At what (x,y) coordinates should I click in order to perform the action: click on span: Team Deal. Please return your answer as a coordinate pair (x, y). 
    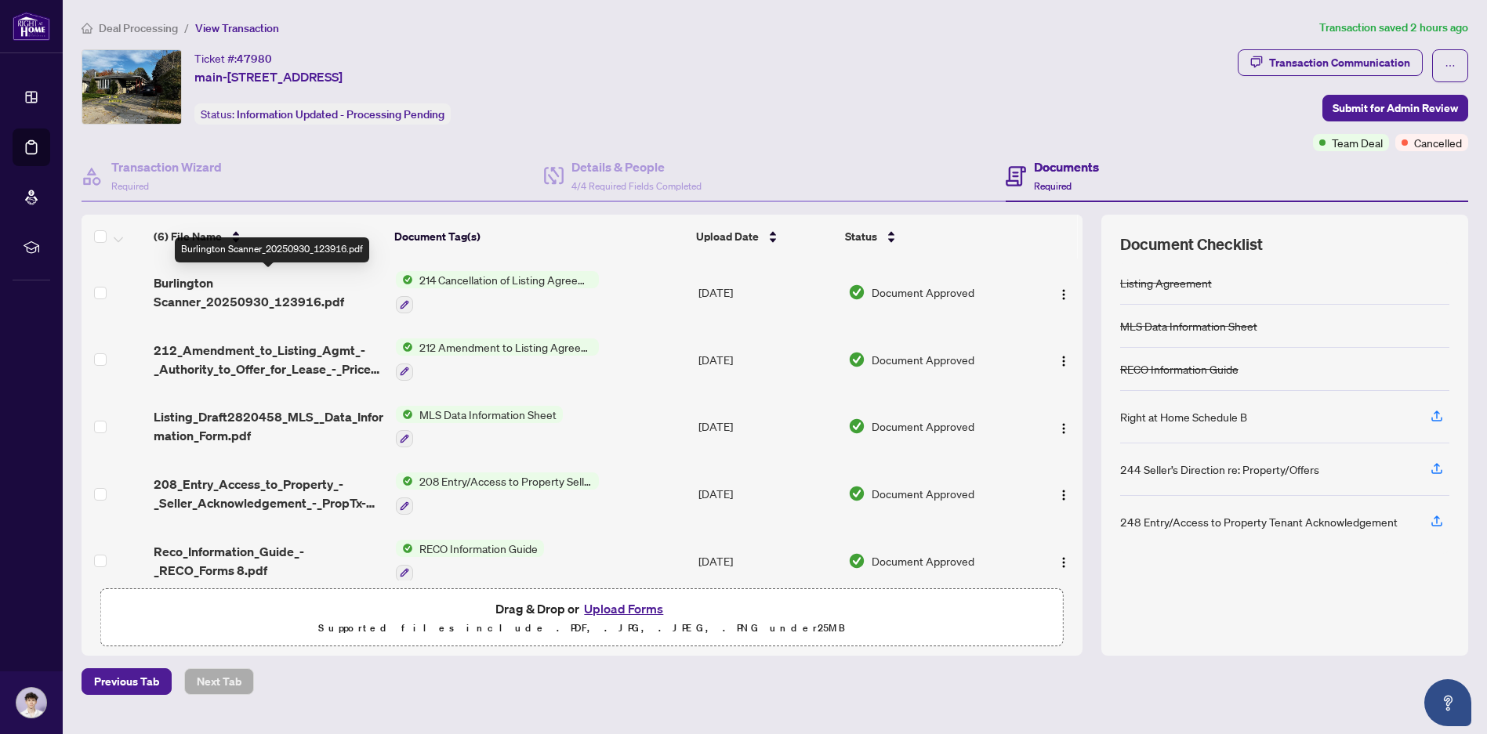
    Looking at the image, I should click on (1357, 143).